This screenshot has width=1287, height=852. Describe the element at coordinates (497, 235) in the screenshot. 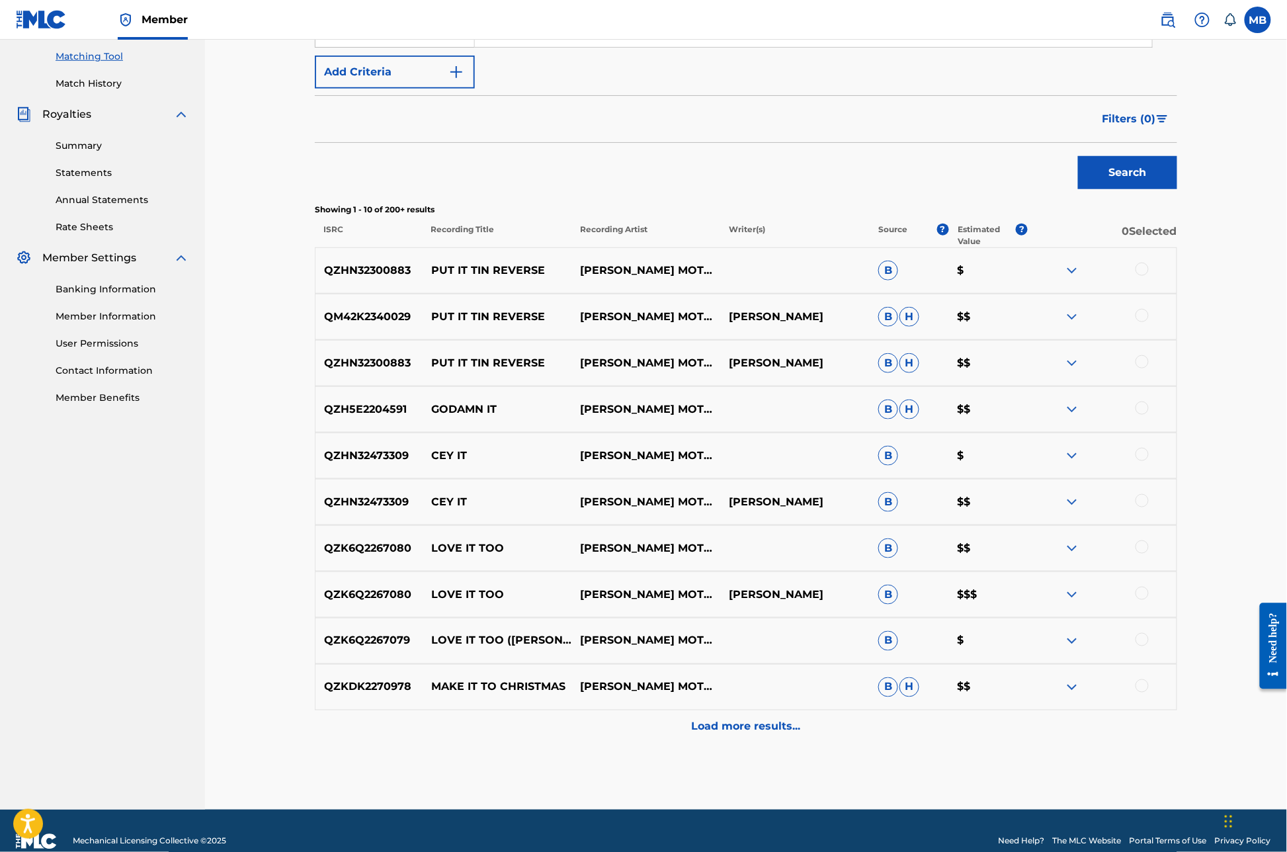

I see `p: Recording Title` at that location.